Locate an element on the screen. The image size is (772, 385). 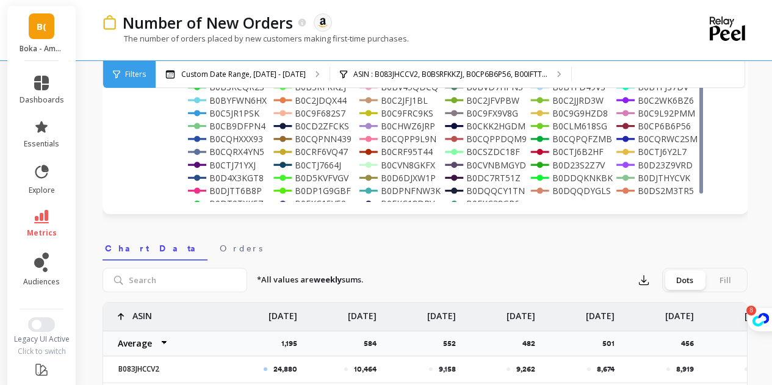
p: 8,674 is located at coordinates (605, 369).